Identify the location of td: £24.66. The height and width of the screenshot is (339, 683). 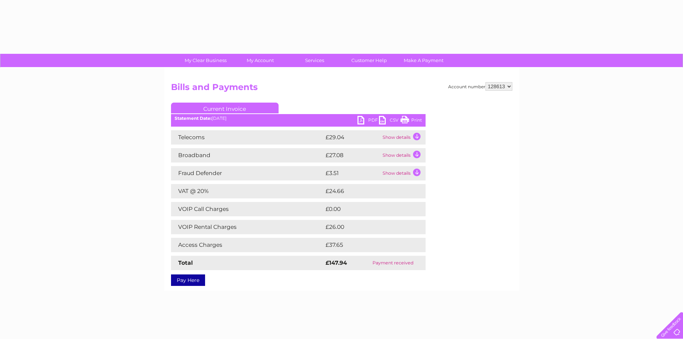
(368, 191).